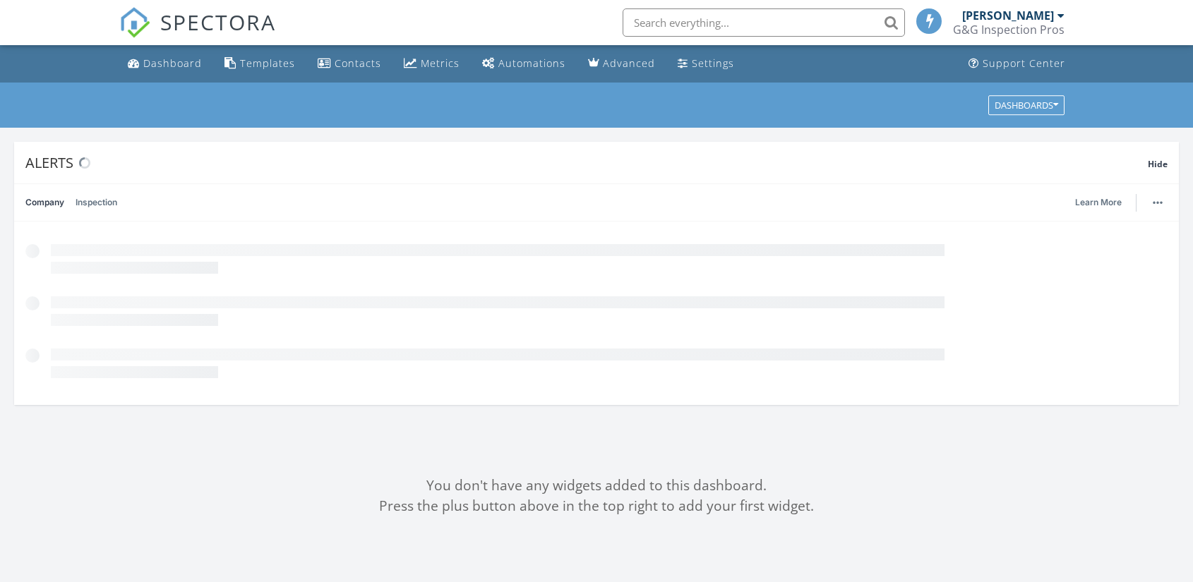  I want to click on input: Search everything..., so click(764, 23).